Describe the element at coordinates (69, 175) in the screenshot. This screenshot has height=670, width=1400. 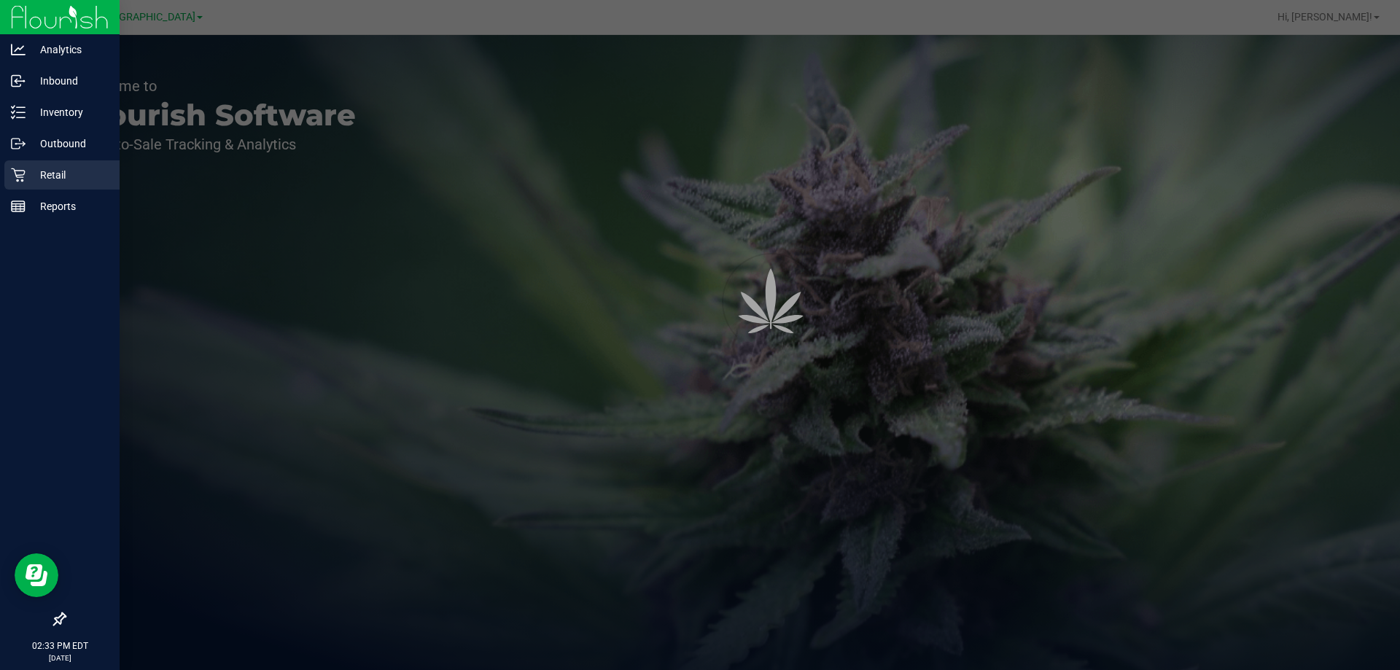
I see `p: Retail` at that location.